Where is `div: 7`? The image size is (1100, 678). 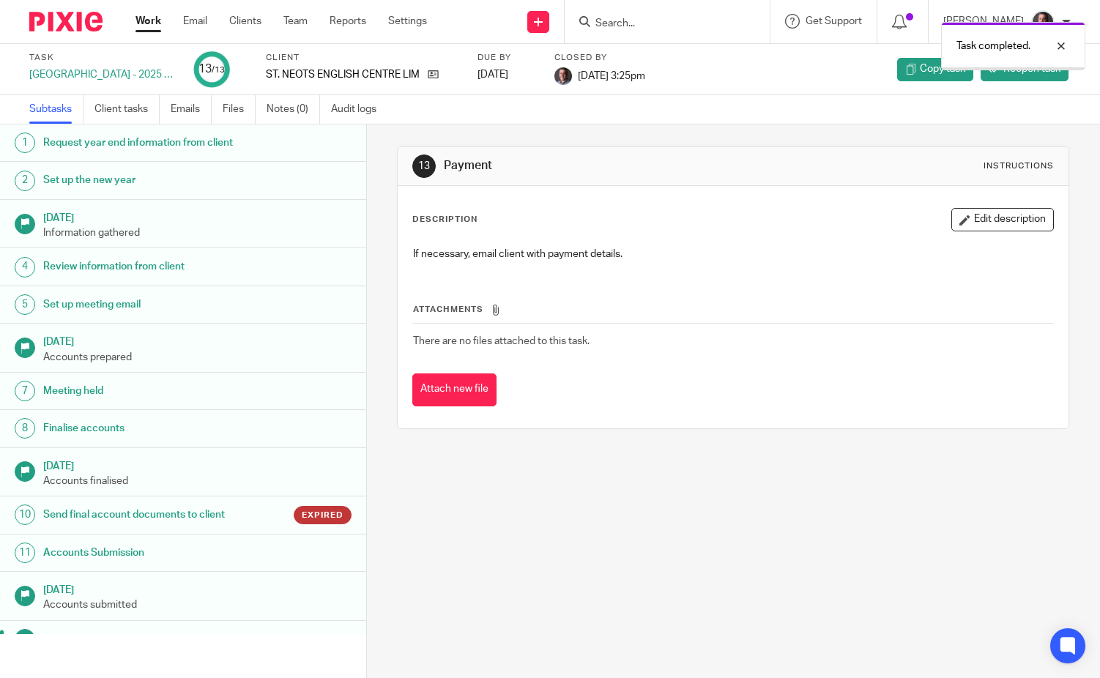
div: 7 is located at coordinates (25, 391).